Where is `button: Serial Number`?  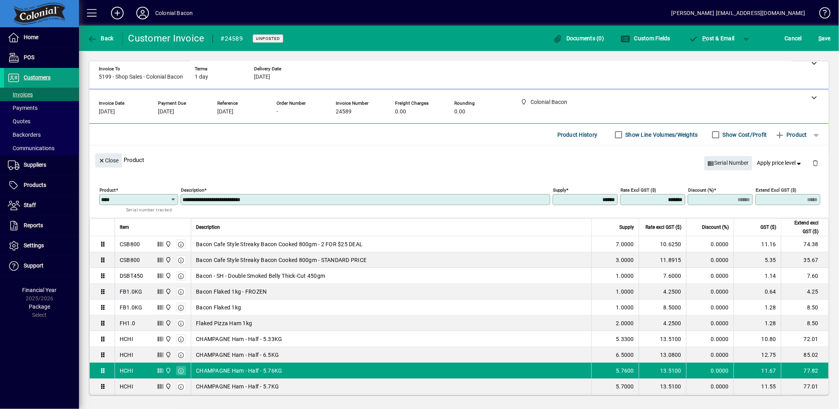 button: Serial Number is located at coordinates (728, 163).